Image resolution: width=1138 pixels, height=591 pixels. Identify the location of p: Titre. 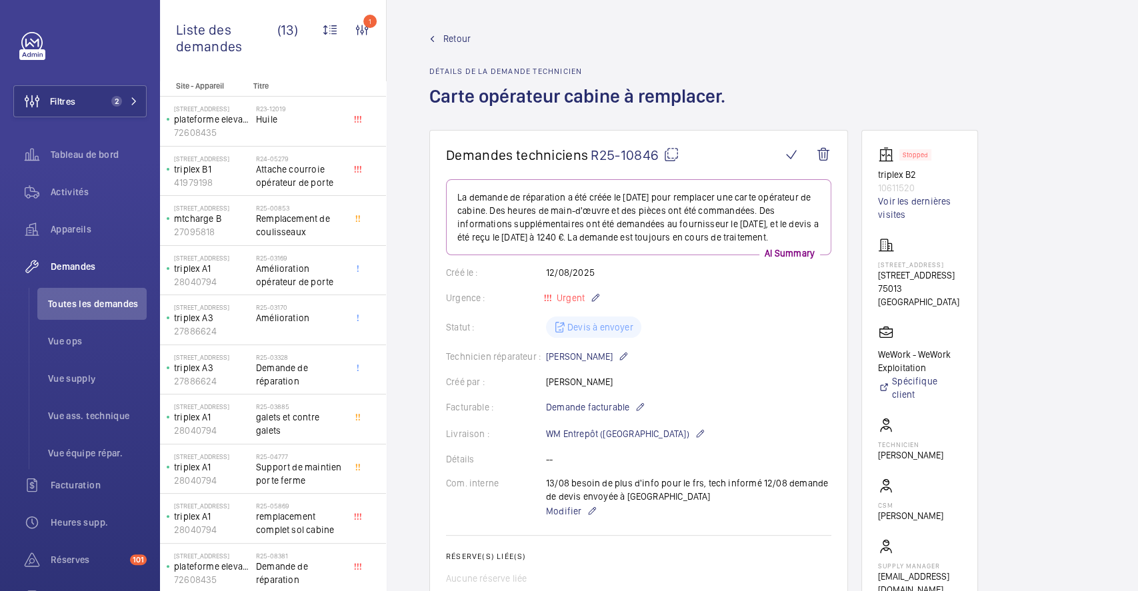
(297, 86).